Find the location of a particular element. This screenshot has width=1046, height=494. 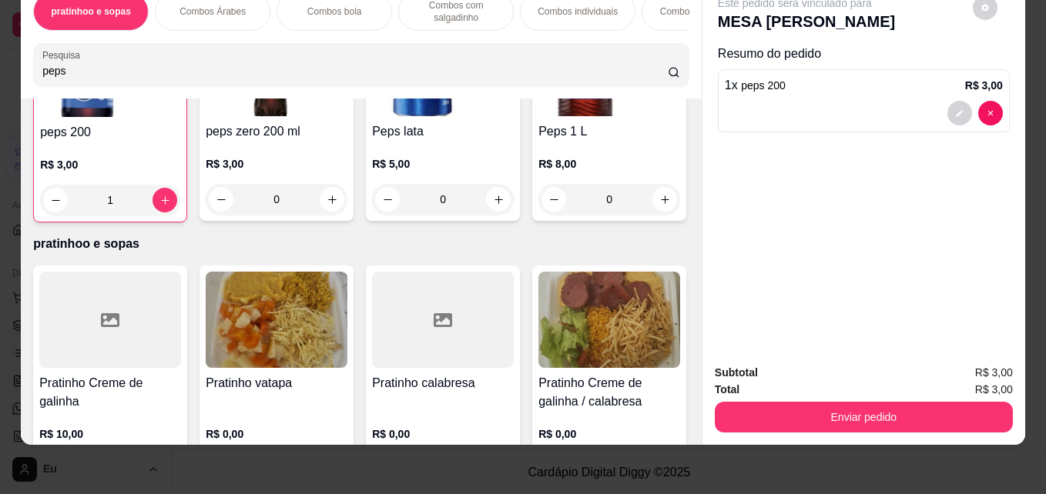

p: Combos individuais is located at coordinates (578, 12).